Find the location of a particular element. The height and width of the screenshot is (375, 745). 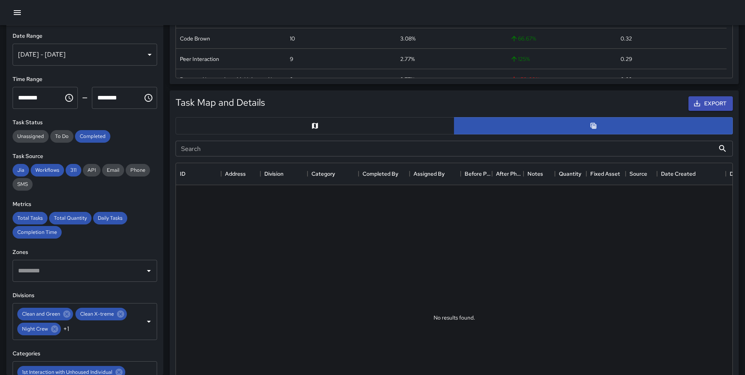

div: Email is located at coordinates (113, 170).